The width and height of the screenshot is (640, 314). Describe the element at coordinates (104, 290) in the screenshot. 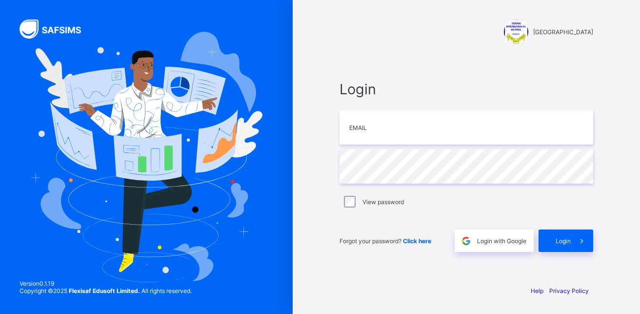

I see `strong: Flexisaf Edusoft Limited.` at that location.